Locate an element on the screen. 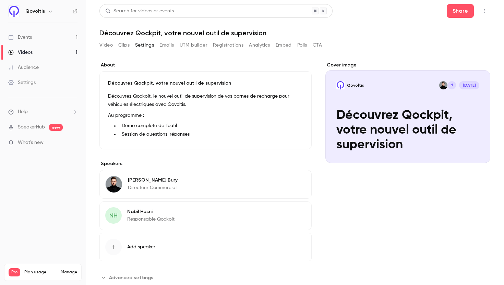  h1: Découvrez Qockpit, votre nouvel outil de supervision is located at coordinates (295, 33).